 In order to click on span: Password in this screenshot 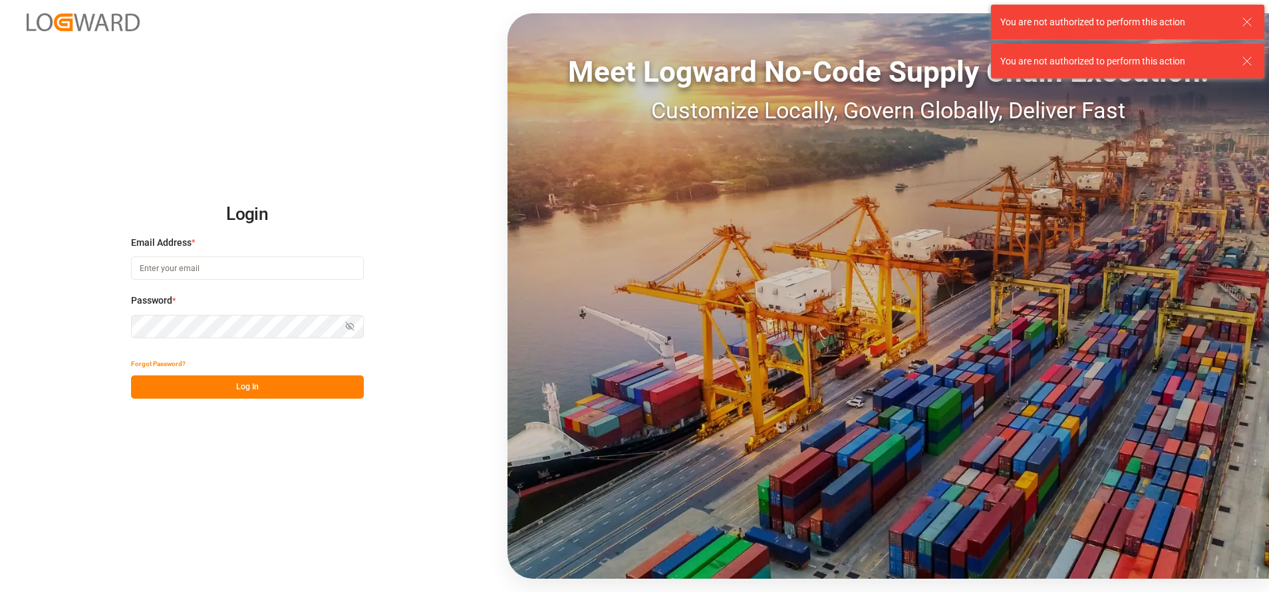, I will do `click(152, 301)`.